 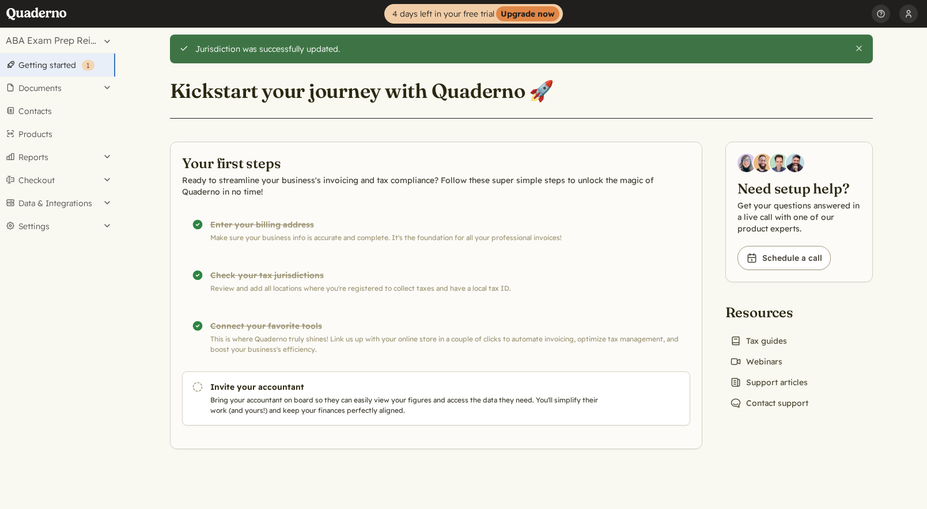 I want to click on button: Close this alert, so click(x=859, y=48).